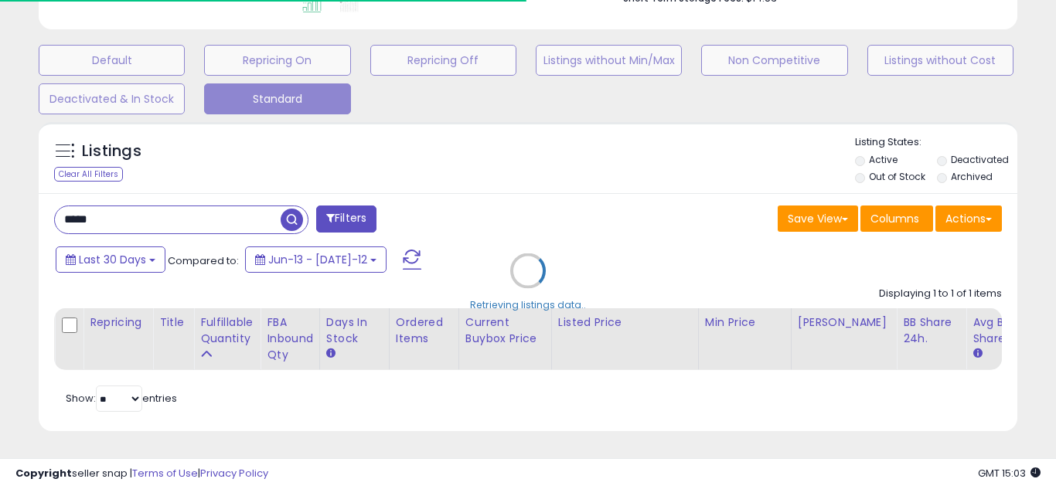  I want to click on span: 2025-08-12 15:03 GMT, so click(1009, 473).